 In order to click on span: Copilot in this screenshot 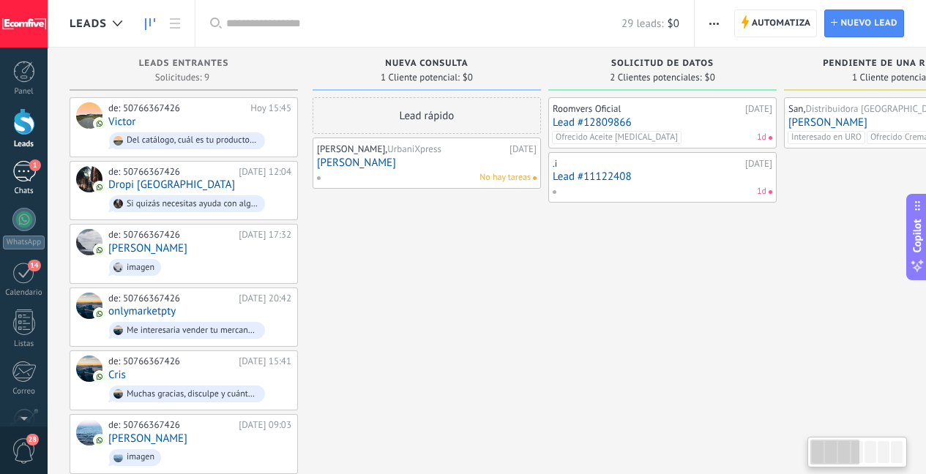, I will do `click(917, 236)`.